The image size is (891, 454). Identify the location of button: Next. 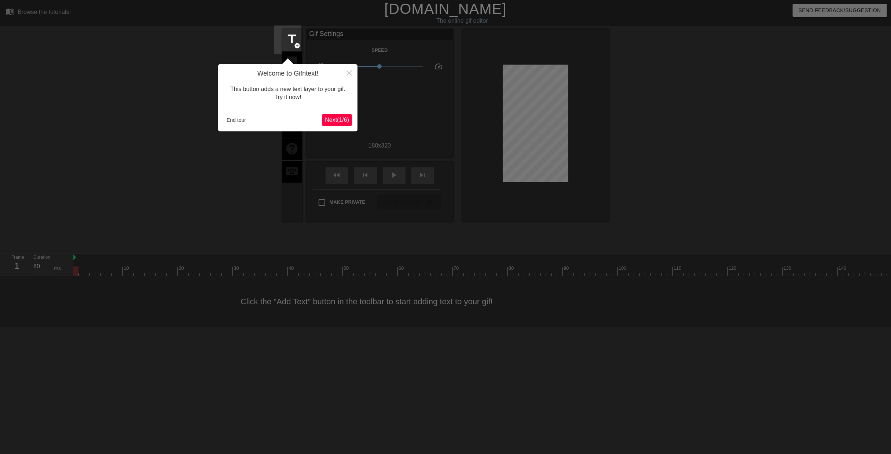
(337, 120).